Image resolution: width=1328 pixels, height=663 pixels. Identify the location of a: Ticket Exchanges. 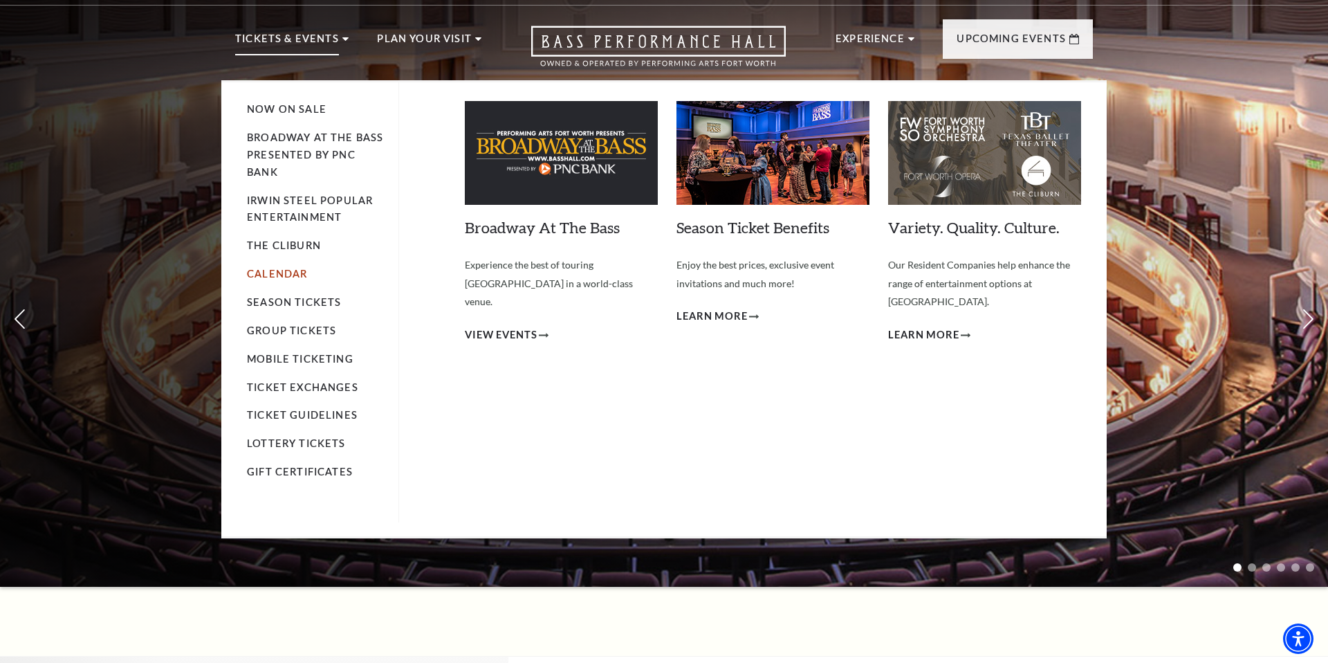
(302, 387).